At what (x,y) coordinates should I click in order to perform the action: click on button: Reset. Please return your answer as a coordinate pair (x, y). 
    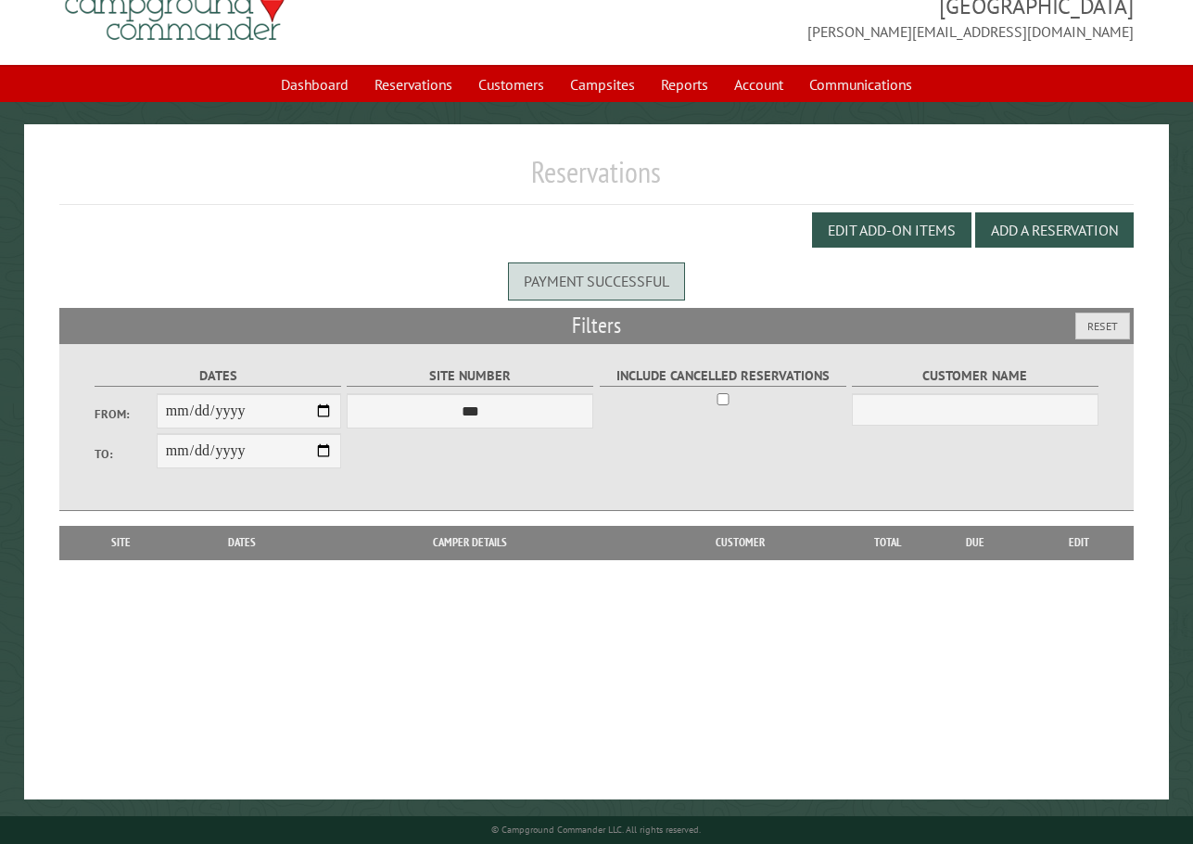
    Looking at the image, I should click on (1103, 325).